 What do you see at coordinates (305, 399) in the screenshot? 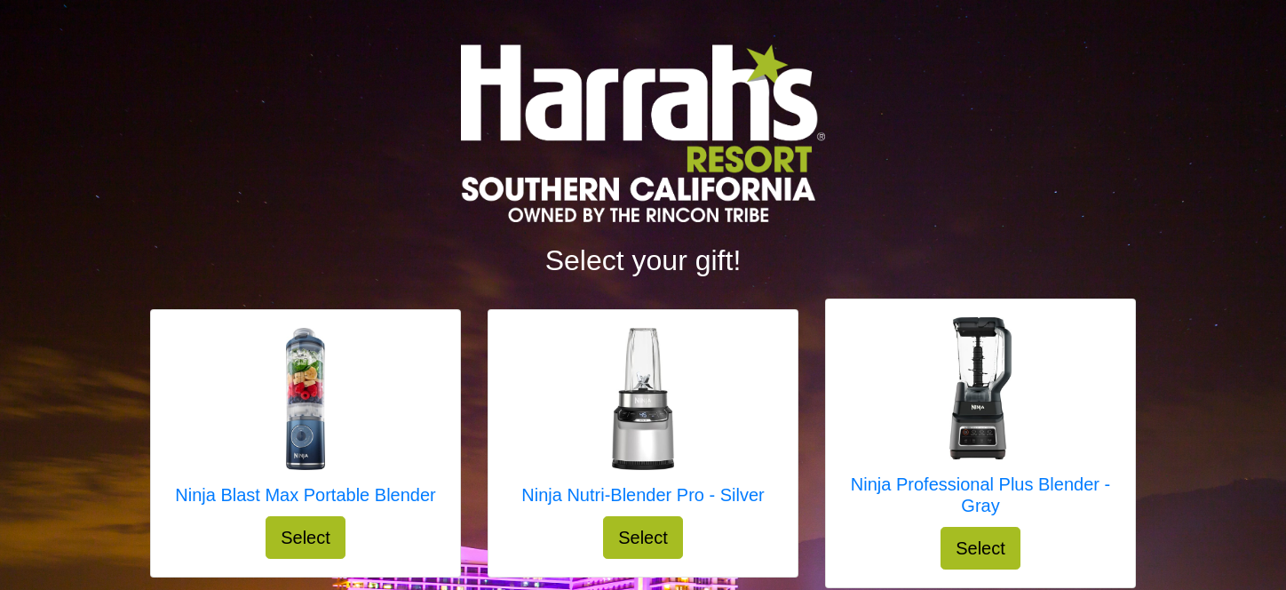
I see `img: Ninja Blast Max Portable Blender` at bounding box center [305, 399].